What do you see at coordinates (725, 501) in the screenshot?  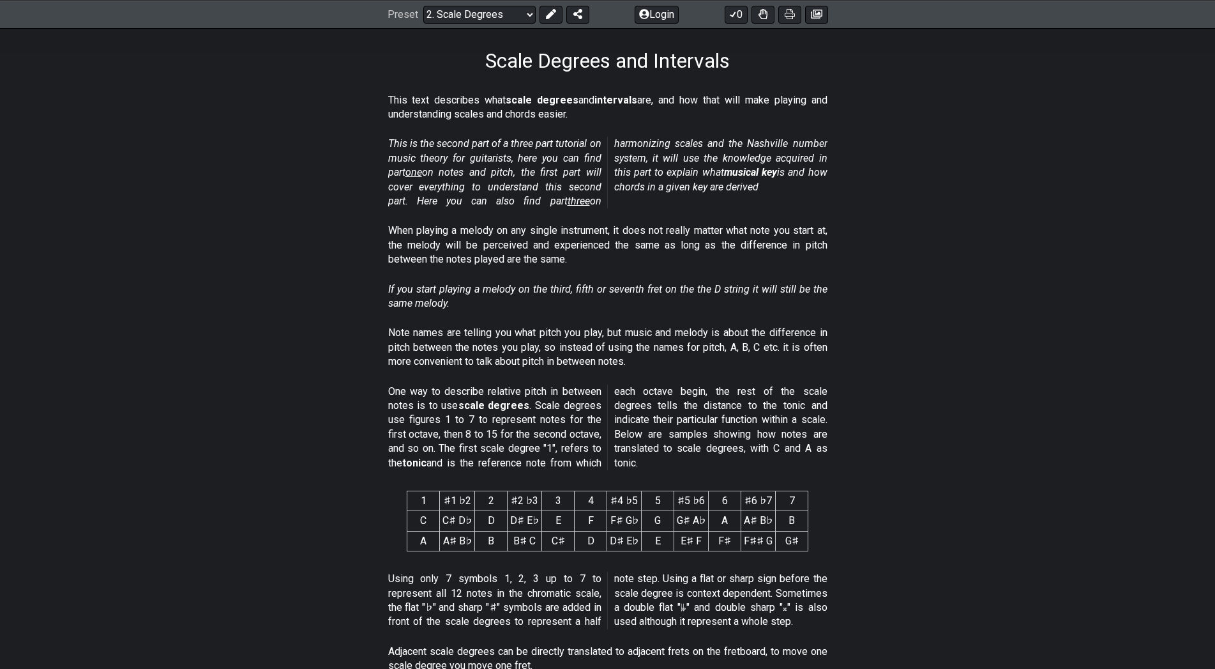 I see `th: 6` at bounding box center [725, 501].